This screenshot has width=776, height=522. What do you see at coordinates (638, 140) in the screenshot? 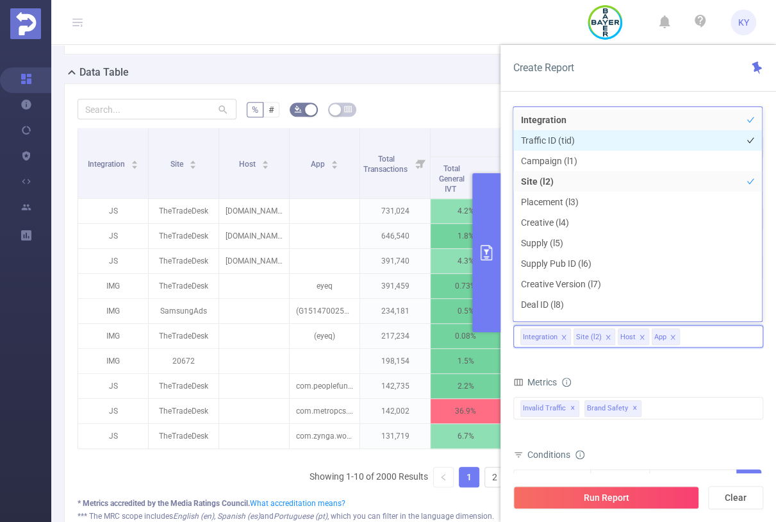
I see `li: Traffic ID (tid)` at bounding box center [638, 140].